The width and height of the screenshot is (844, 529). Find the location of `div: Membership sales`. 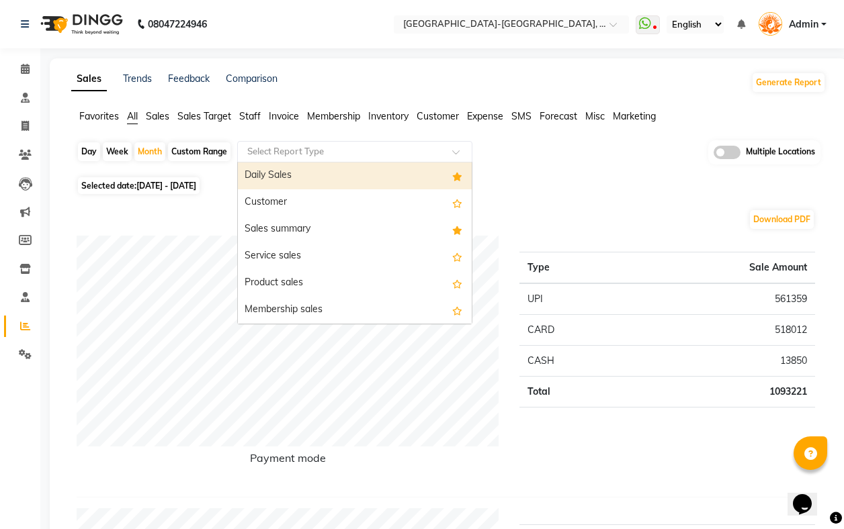

div: Membership sales is located at coordinates (355, 310).